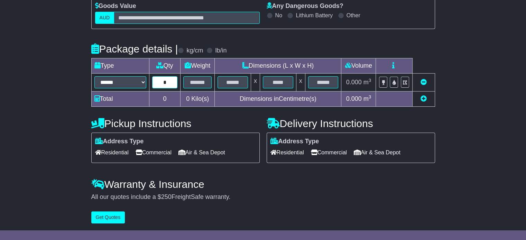 Image resolution: width=526 pixels, height=240 pixels. Describe the element at coordinates (188, 99) in the screenshot. I see `span: 0` at that location.